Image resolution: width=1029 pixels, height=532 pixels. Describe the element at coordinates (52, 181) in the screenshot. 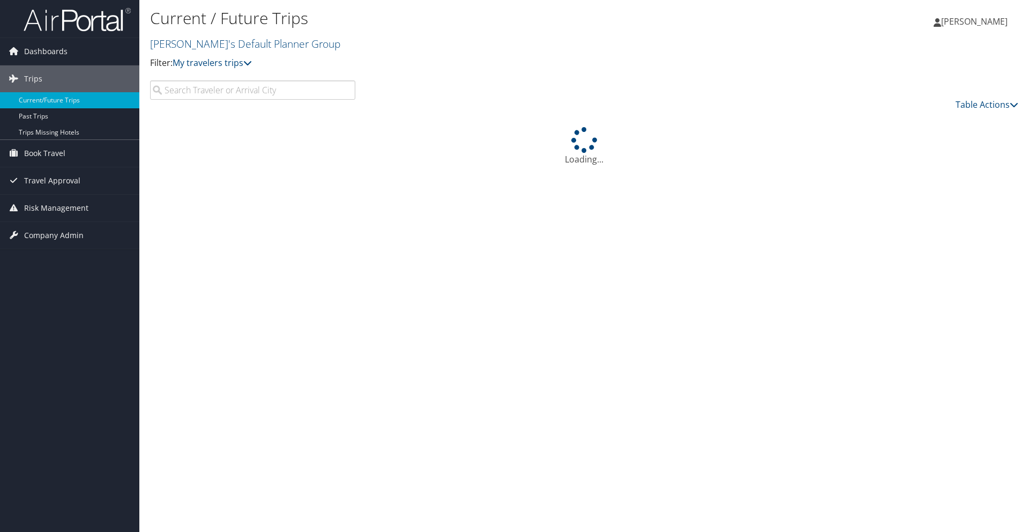

I see `span: Travel Approval` at that location.